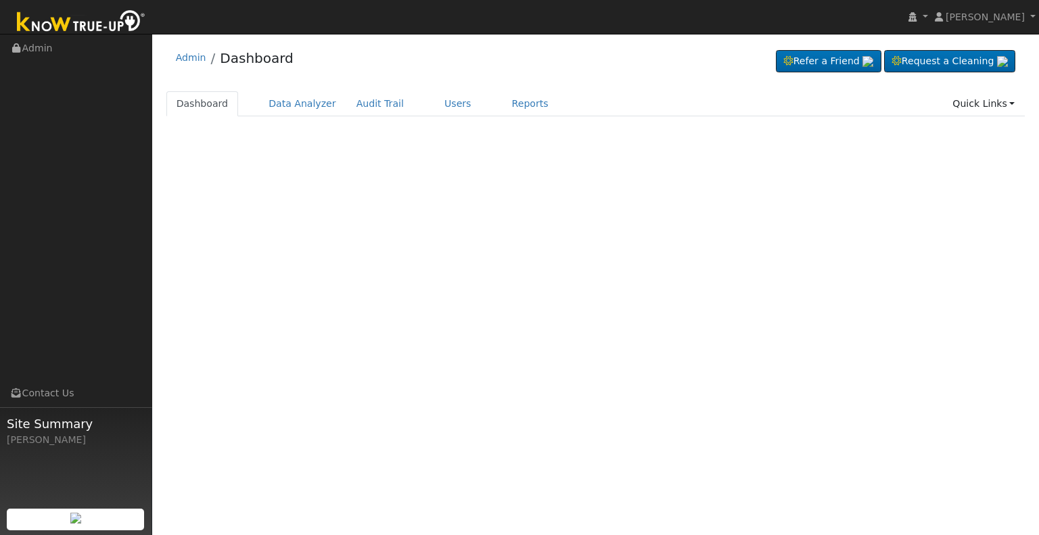 This screenshot has height=535, width=1039. What do you see at coordinates (191, 57) in the screenshot?
I see `a: Admin` at bounding box center [191, 57].